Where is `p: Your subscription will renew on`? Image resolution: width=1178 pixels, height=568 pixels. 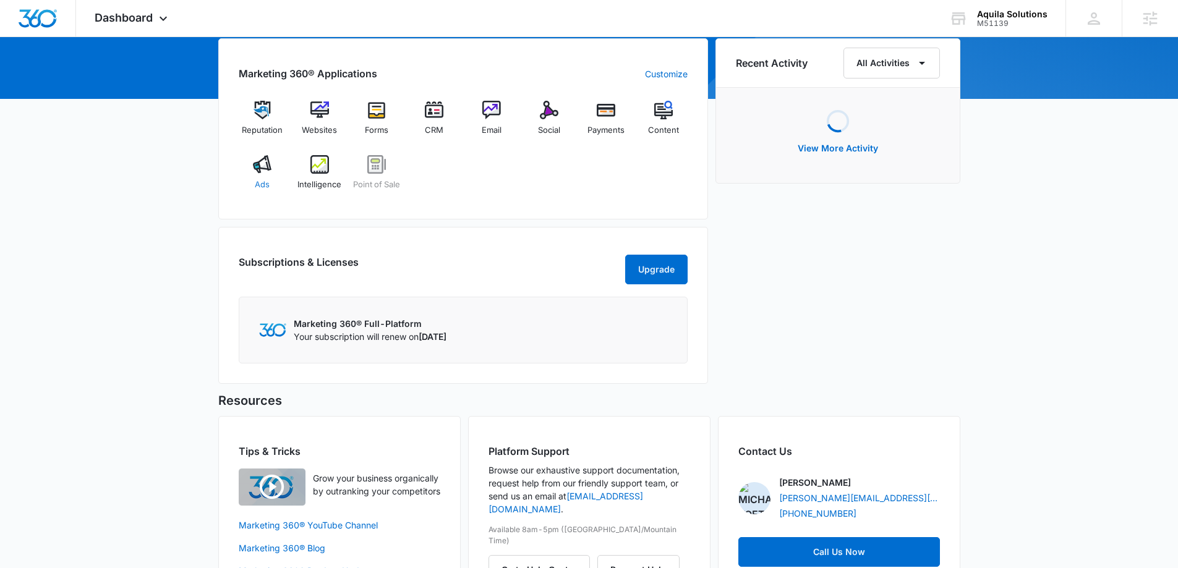 p: Your subscription will renew on is located at coordinates (370, 336).